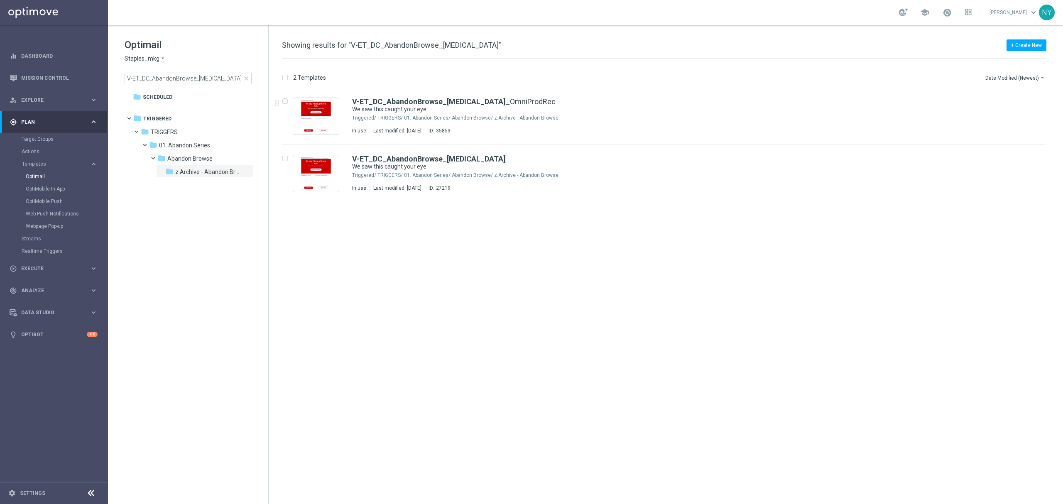 This screenshot has width=1063, height=504. I want to click on a: Dashboard, so click(59, 56).